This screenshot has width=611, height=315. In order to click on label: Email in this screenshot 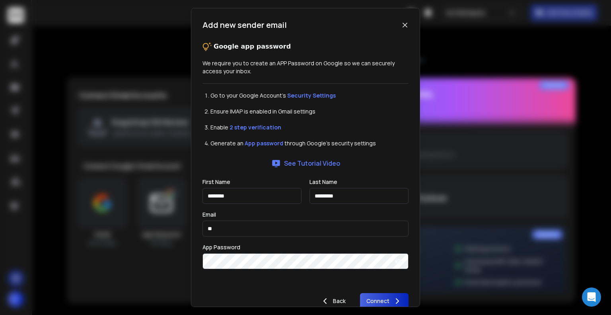, I will do `click(209, 215)`.